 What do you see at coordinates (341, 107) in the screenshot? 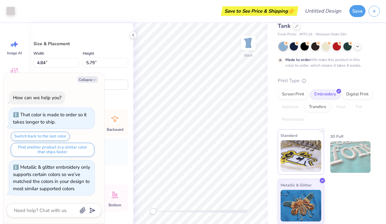
I see `div: Vinyl` at bounding box center [341, 107].